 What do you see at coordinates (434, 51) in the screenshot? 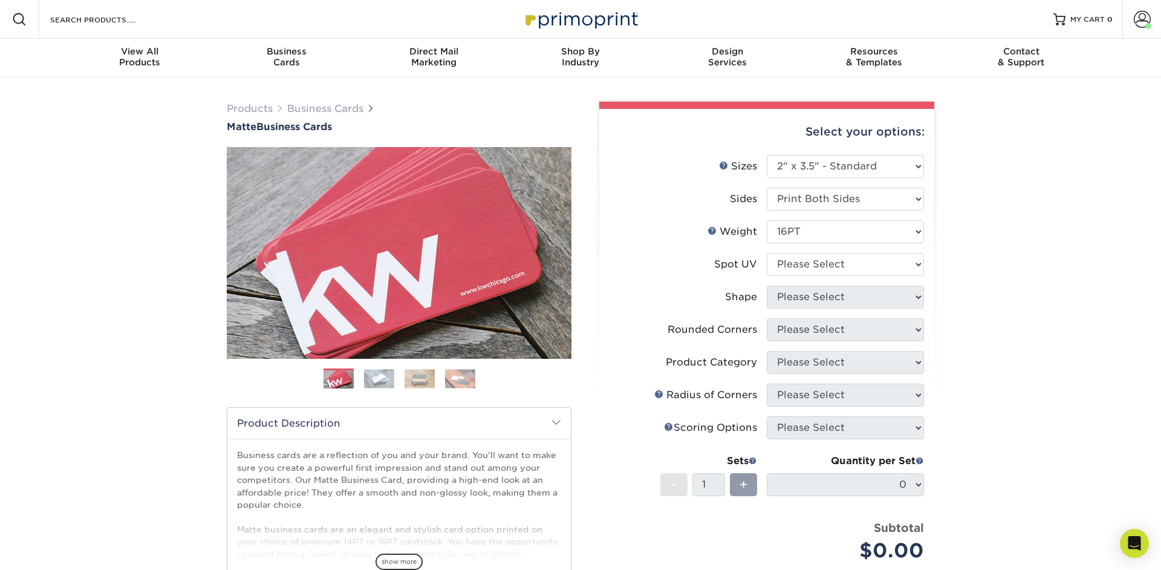
I see `span: Direct Mail` at bounding box center [434, 51].